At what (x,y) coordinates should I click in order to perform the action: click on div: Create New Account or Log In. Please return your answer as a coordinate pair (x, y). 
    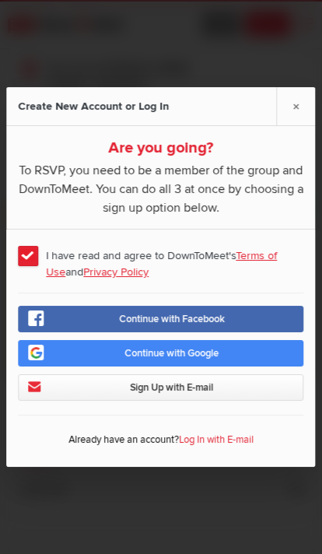
    Looking at the image, I should click on (95, 107).